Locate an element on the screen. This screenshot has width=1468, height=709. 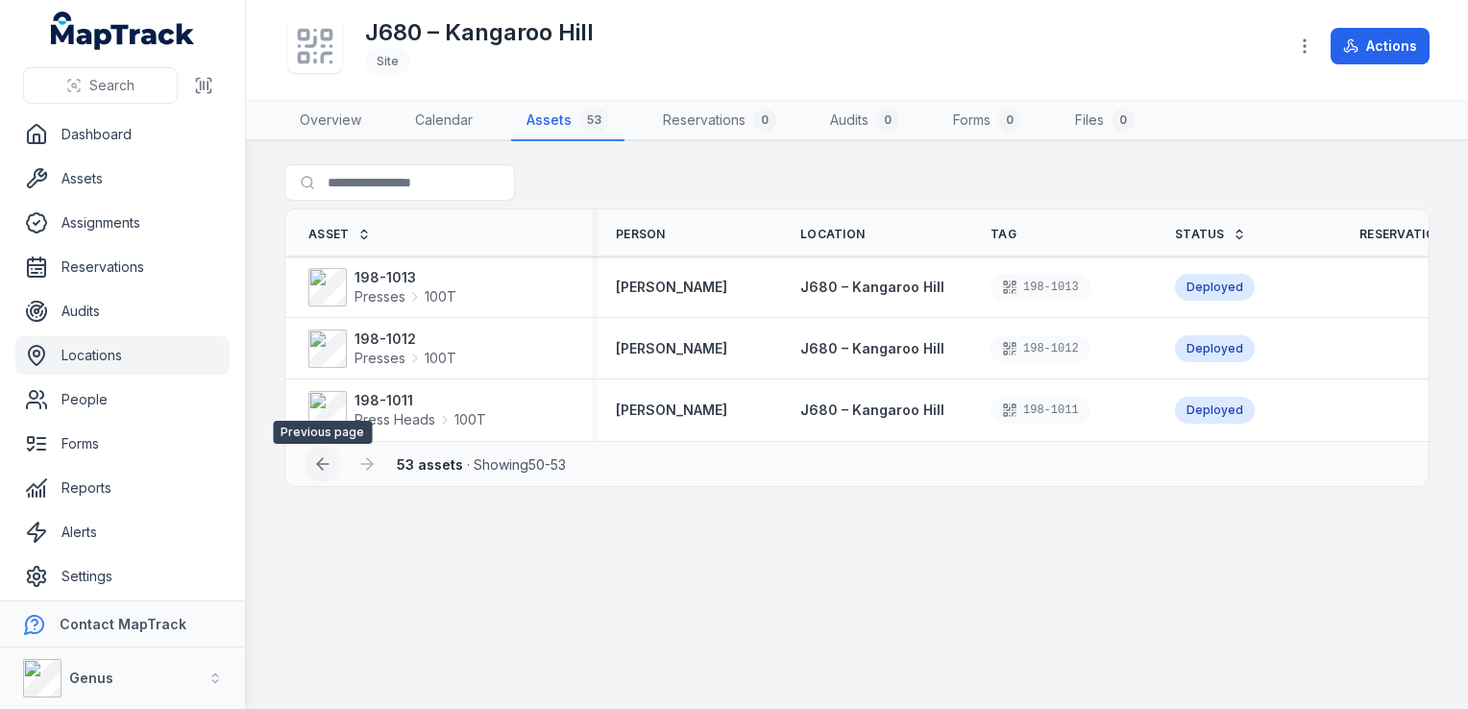
a: 198-1013Presses100T is located at coordinates (382, 287).